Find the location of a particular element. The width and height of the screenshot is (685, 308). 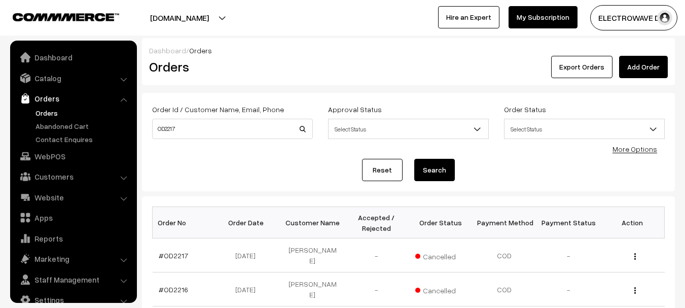

a: Add Order is located at coordinates (643, 67).